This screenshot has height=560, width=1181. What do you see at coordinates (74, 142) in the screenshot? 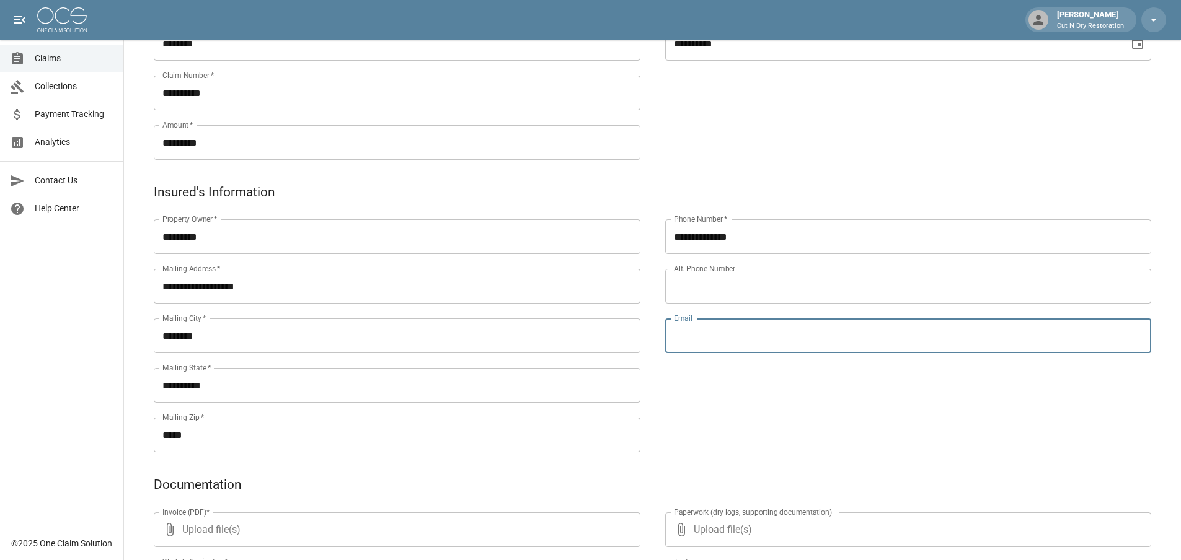
I see `span: Analytics` at bounding box center [74, 142].